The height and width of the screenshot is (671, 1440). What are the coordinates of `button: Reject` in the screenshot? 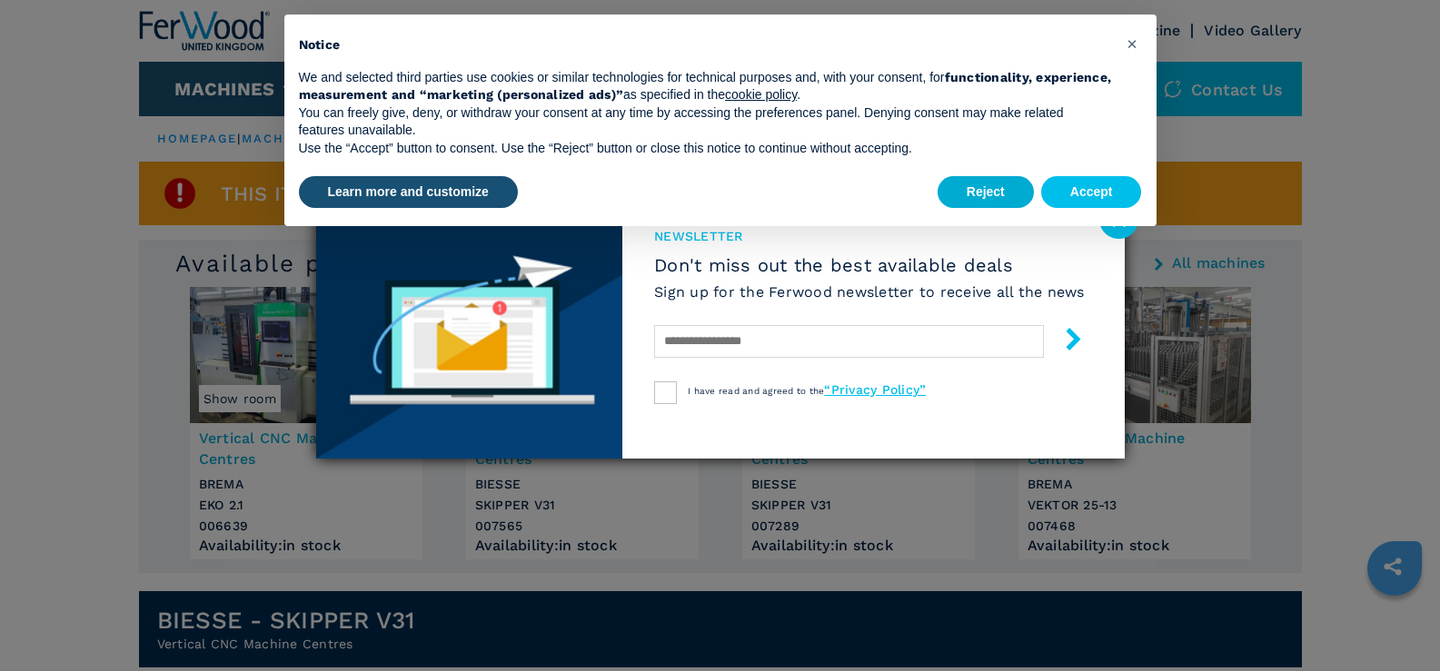 It's located at (985, 193).